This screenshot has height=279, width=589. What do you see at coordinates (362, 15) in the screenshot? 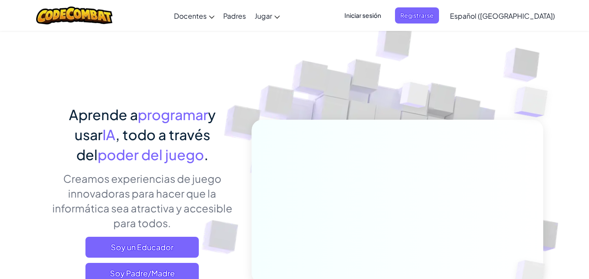
I see `span: Iniciar sesión` at bounding box center [362, 15].